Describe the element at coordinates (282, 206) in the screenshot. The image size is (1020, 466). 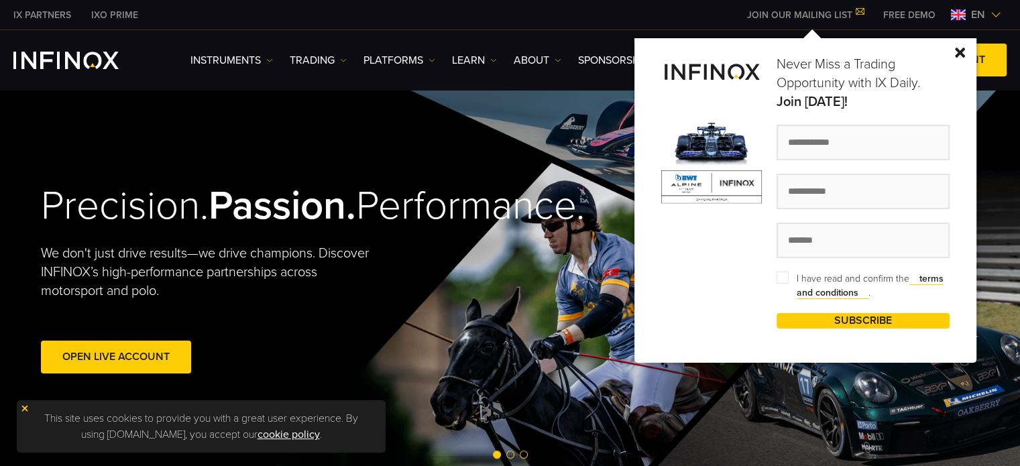
I see `strong: Passion.` at that location.